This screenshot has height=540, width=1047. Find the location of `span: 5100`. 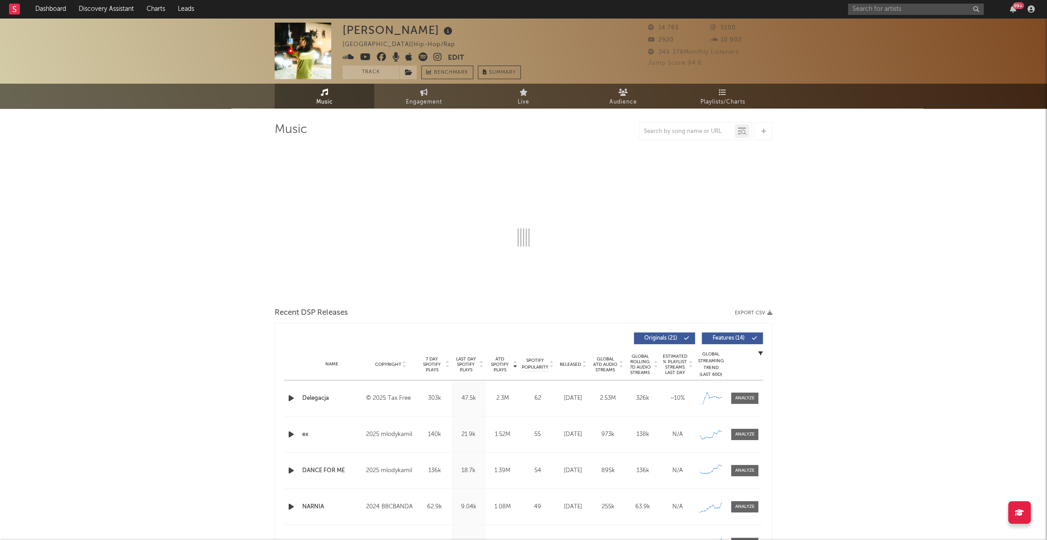

span: 5100 is located at coordinates (723, 28).